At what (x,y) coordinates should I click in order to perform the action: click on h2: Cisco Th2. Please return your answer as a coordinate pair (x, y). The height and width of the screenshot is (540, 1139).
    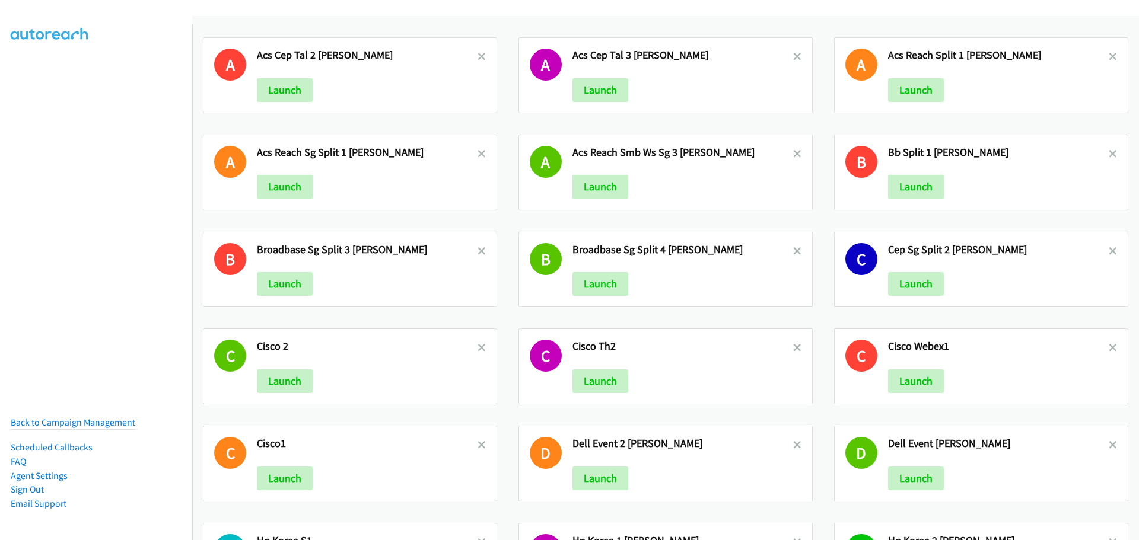
    Looking at the image, I should click on (683, 346).